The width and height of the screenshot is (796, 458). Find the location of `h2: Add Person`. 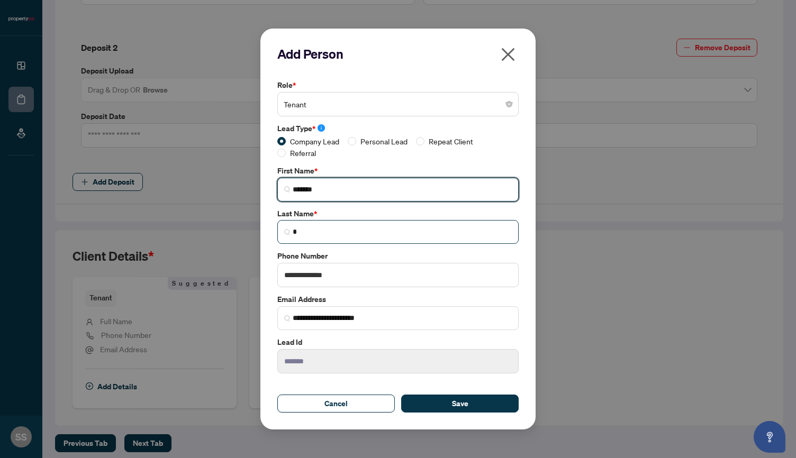

h2: Add Person is located at coordinates (398, 54).